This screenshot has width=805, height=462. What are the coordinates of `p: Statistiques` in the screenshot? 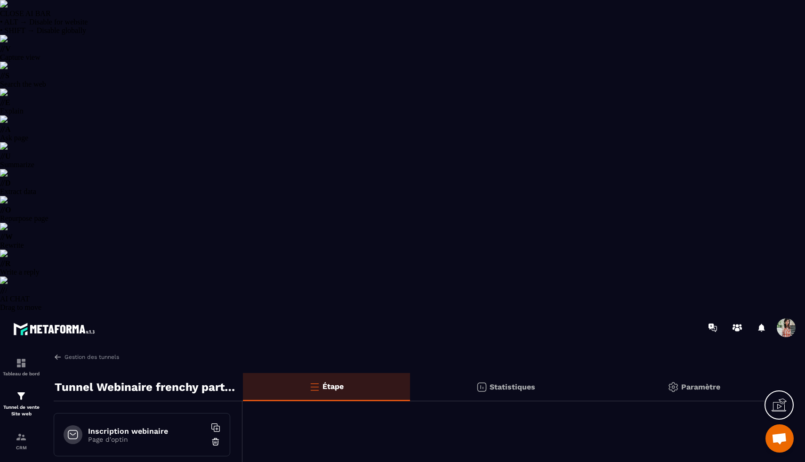 It's located at (512, 386).